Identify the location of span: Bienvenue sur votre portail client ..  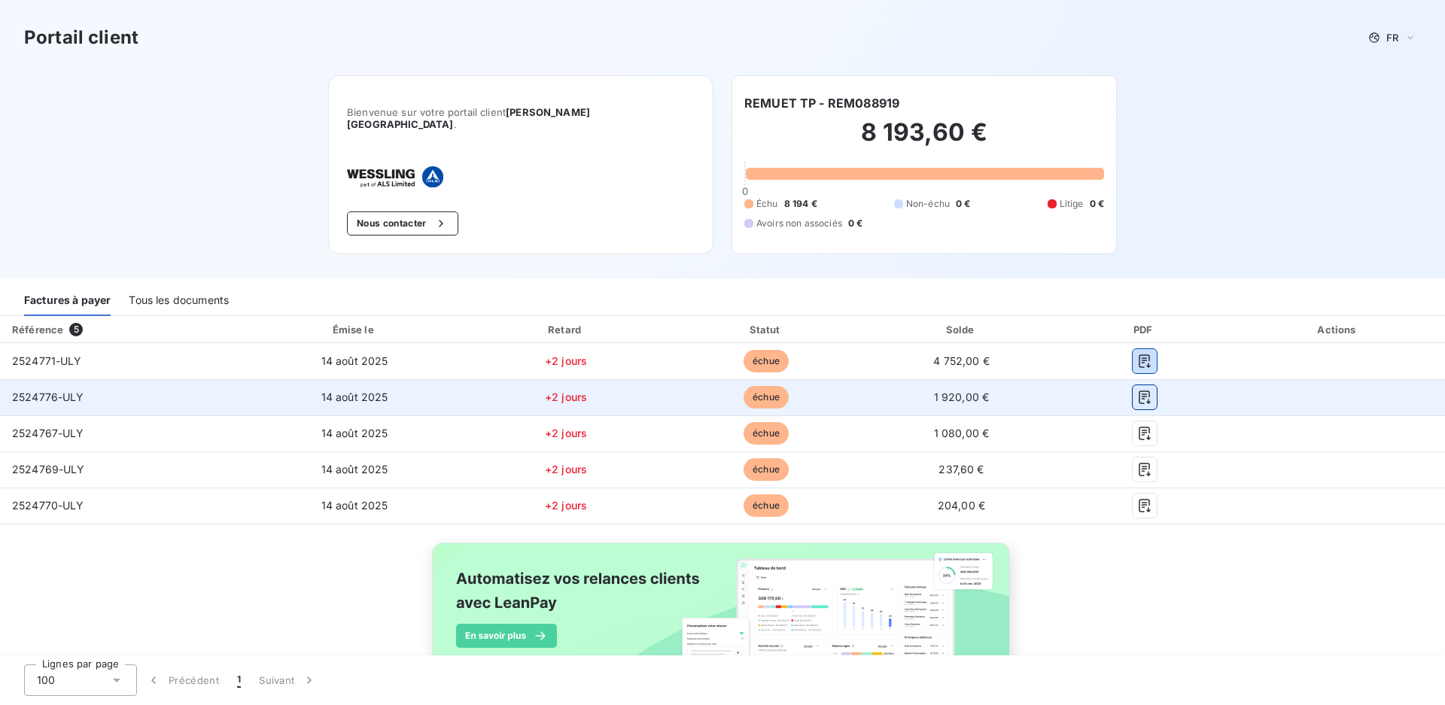
(521, 118).